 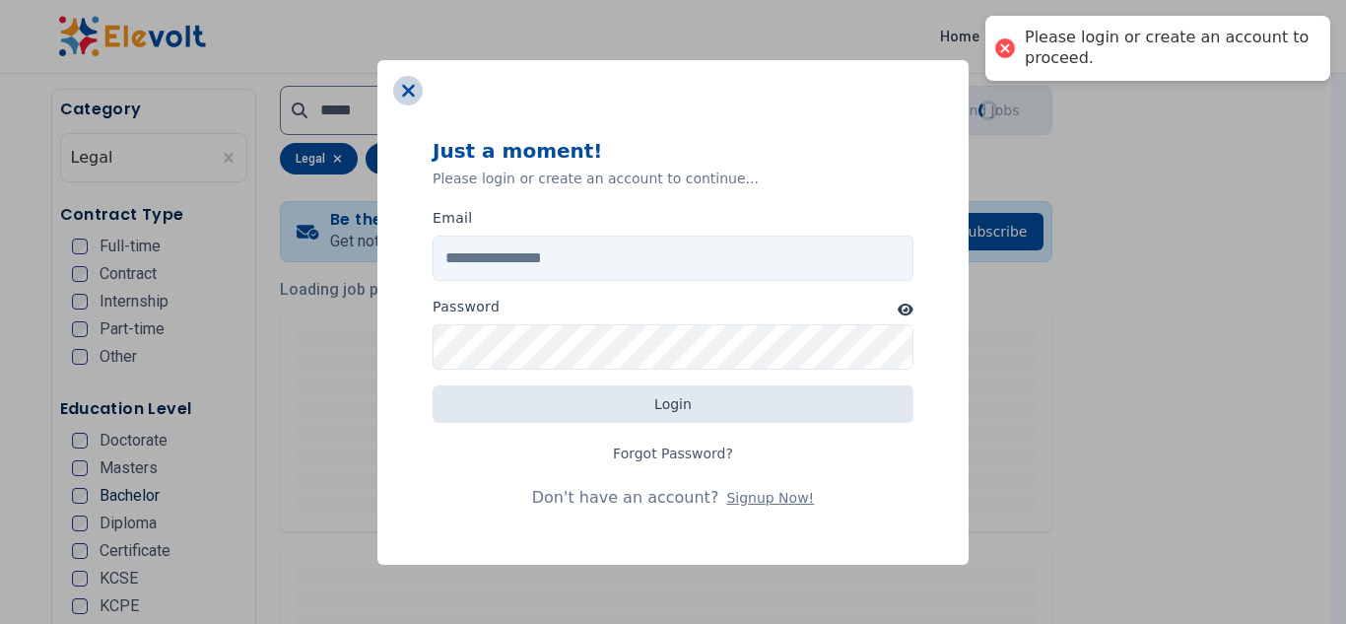 I want to click on p: Just a moment!, so click(x=673, y=151).